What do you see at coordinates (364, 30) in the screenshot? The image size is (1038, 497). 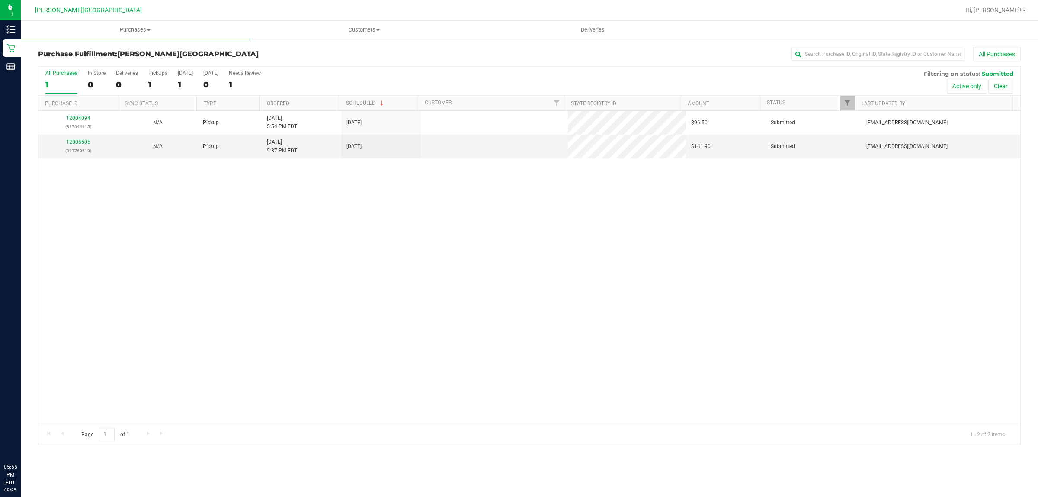 I see `span: Customers` at bounding box center [364, 30].